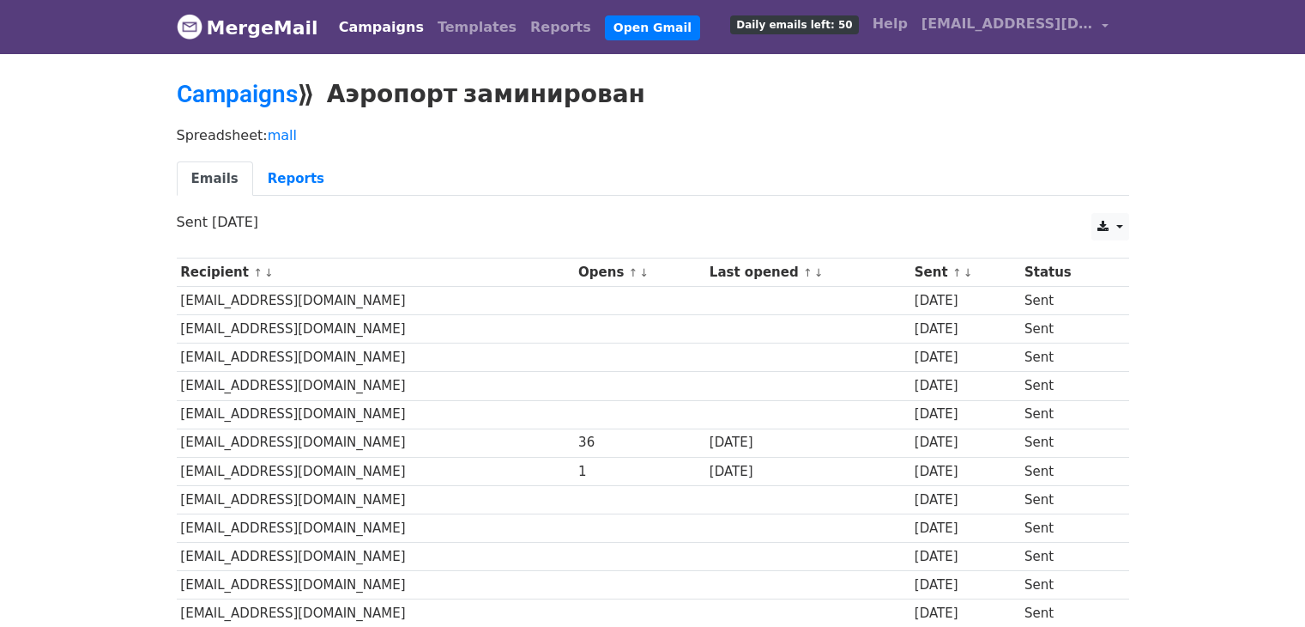 The height and width of the screenshot is (627, 1305). I want to click on th: Recipient, so click(376, 272).